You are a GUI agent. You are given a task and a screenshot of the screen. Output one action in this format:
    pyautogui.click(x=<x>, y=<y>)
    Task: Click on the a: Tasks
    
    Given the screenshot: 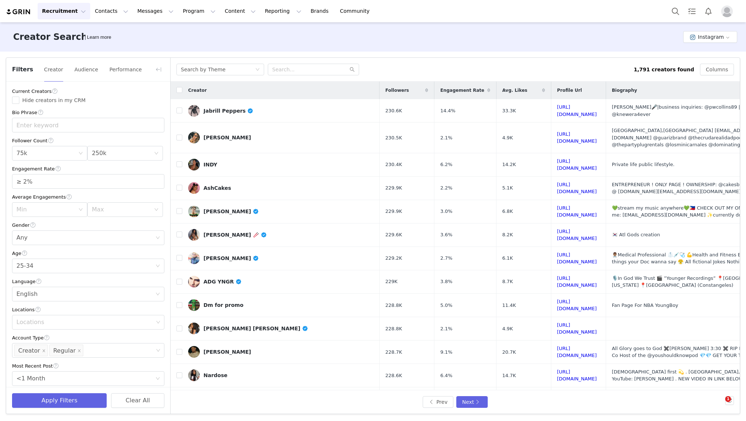 What is the action you would take?
    pyautogui.click(x=692, y=11)
    